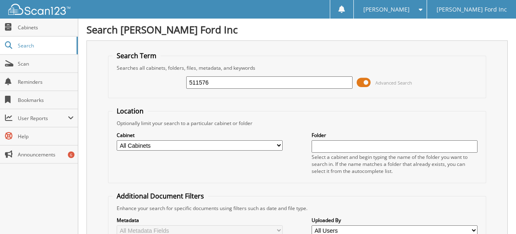 Image resolution: width=516 pixels, height=234 pixels. What do you see at coordinates (199, 220) in the screenshot?
I see `label: Metadata` at bounding box center [199, 220].